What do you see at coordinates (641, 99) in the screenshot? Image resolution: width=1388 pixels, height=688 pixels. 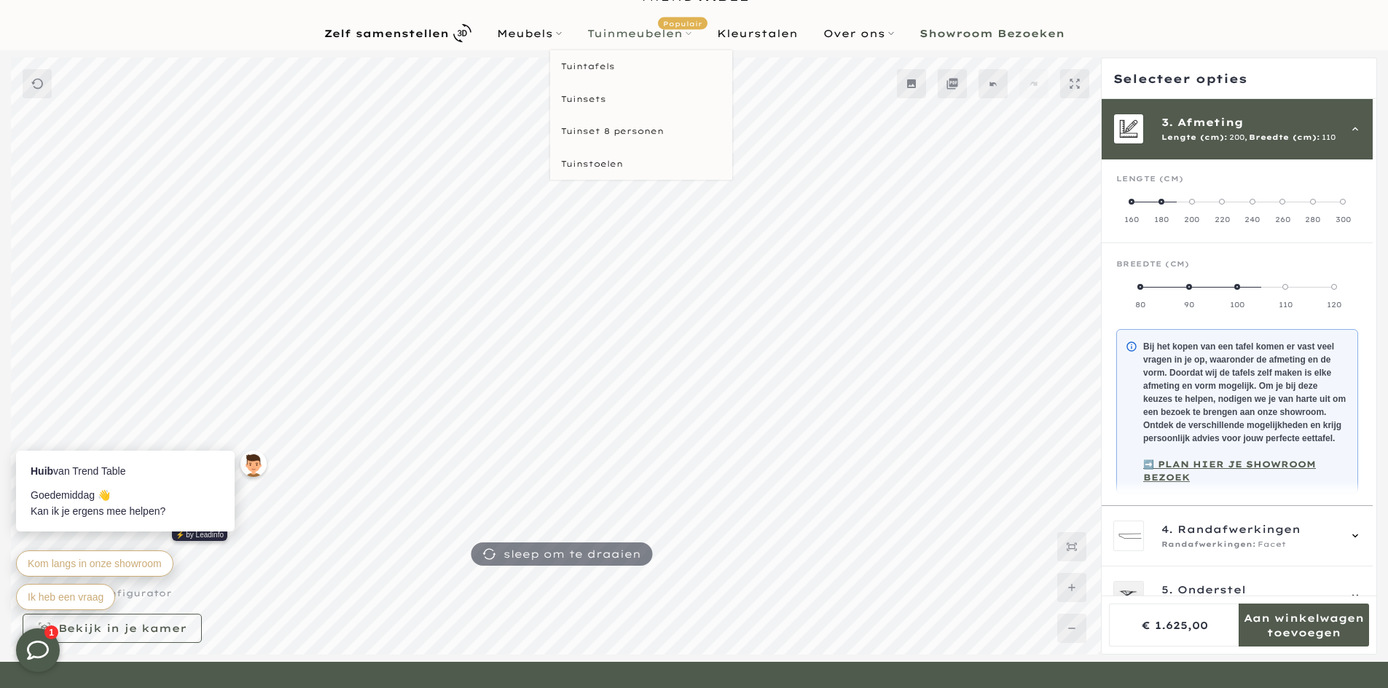 I see `a: Tuinsets` at bounding box center [641, 99].